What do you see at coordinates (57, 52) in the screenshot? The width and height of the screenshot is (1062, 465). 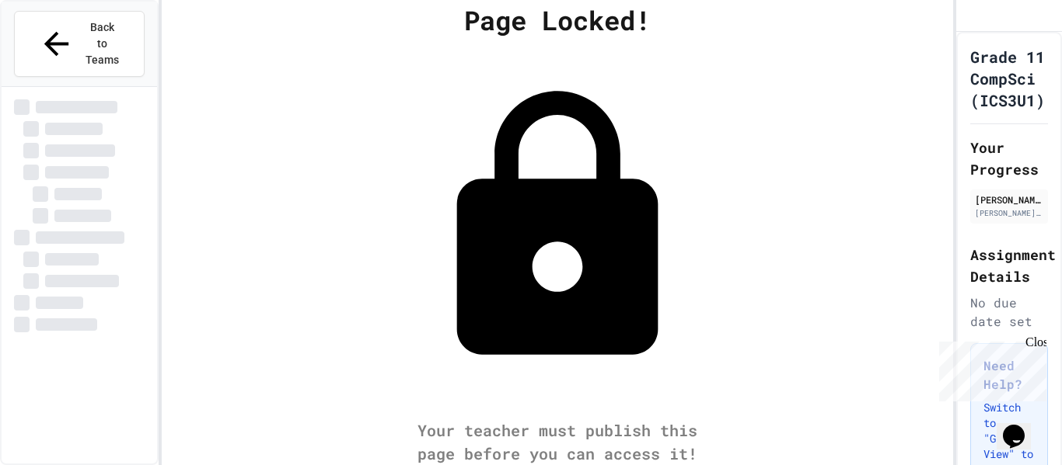 I see `div: Chat with us now!Close` at bounding box center [57, 52].